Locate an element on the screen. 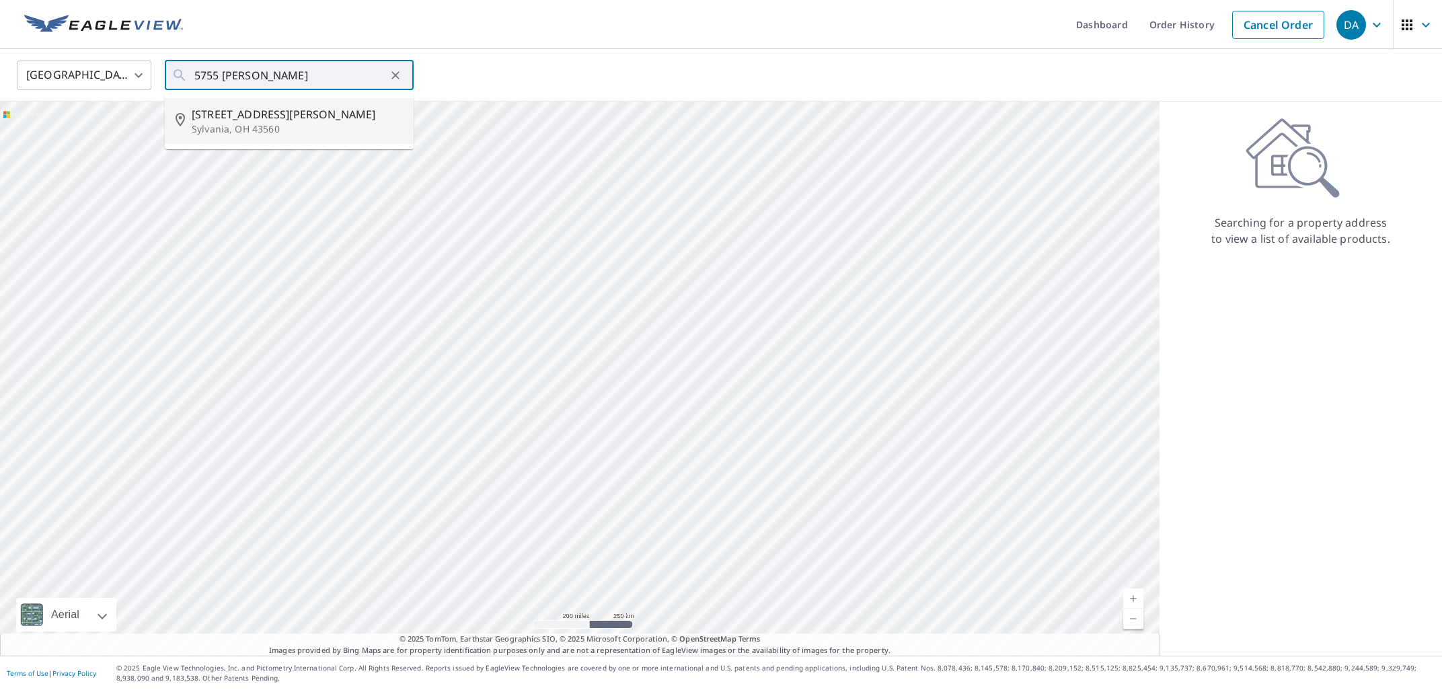  a: Terms is located at coordinates (749, 638).